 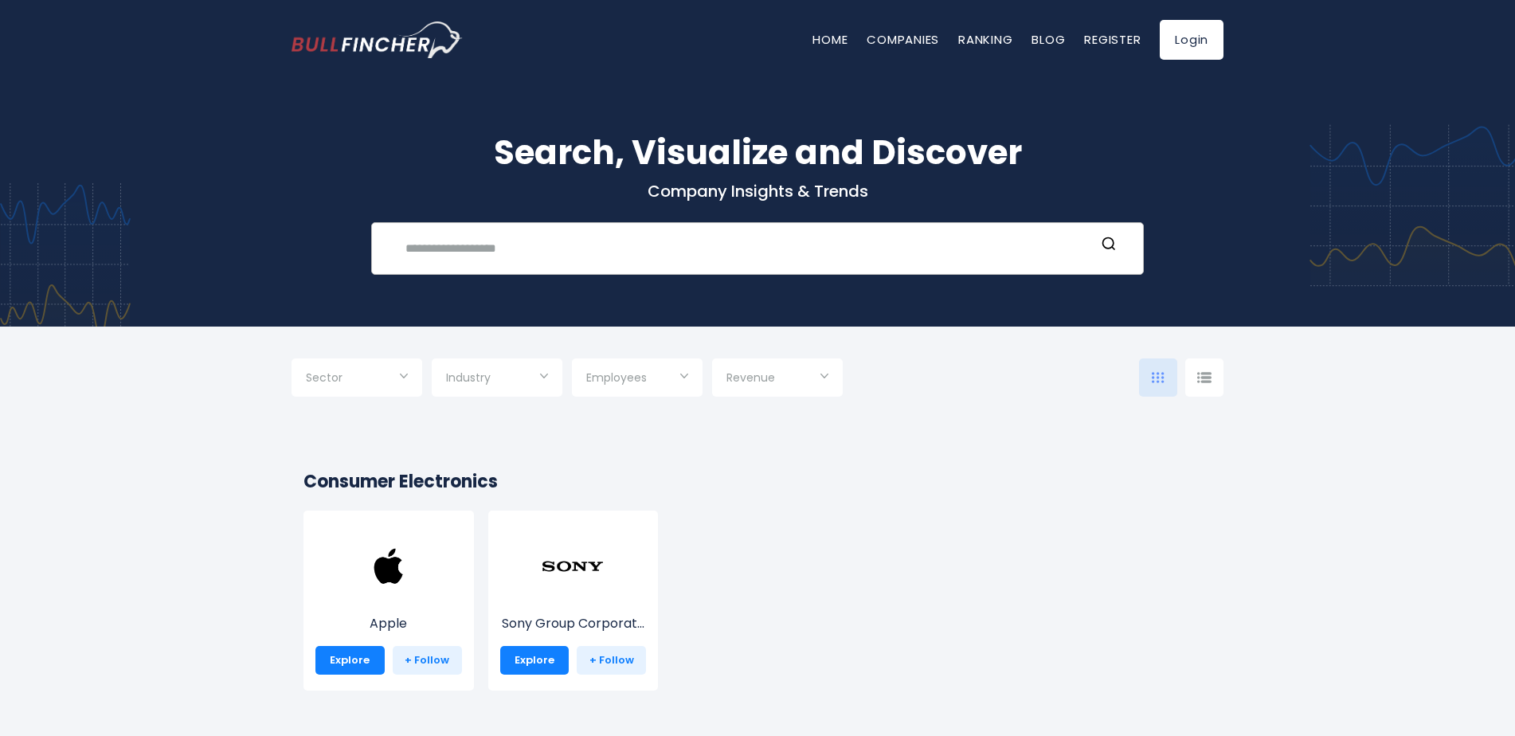 I want to click on a: Apple, so click(x=389, y=598).